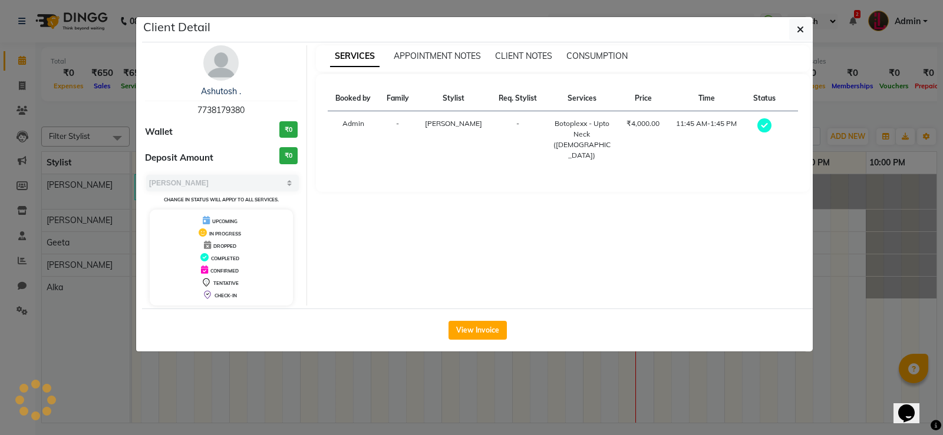 This screenshot has width=943, height=435. Describe the element at coordinates (225, 259) in the screenshot. I see `span: COMPLETED` at that location.